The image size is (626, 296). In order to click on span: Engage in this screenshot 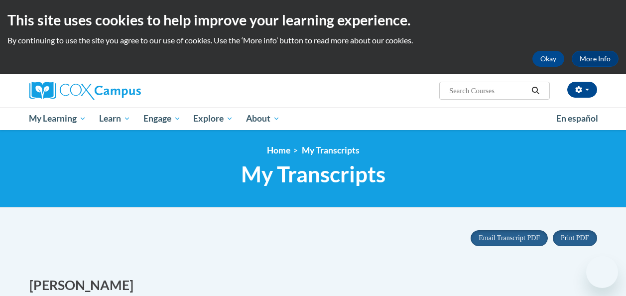, I will do `click(162, 118)`.